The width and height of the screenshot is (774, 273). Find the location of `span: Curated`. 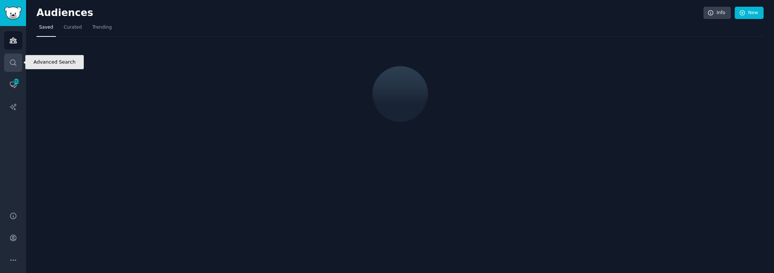

span: Curated is located at coordinates (73, 28).